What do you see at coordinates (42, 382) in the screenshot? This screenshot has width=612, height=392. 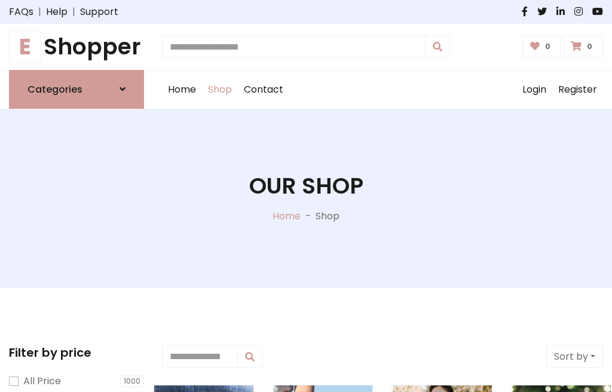 I see `label: All Price` at bounding box center [42, 382].